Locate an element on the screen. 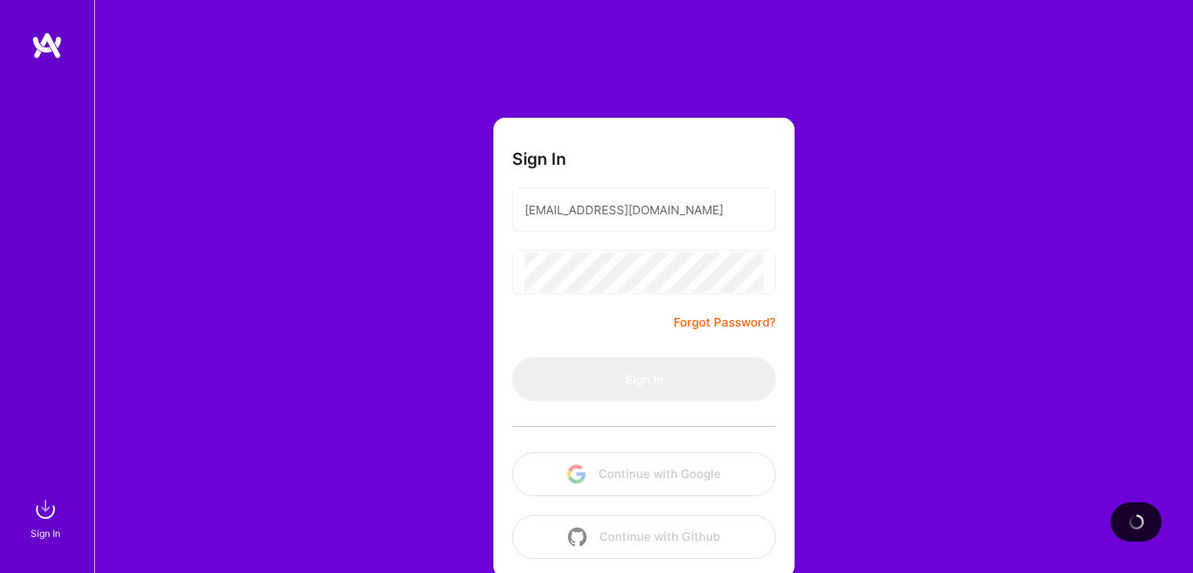 This screenshot has width=1193, height=573. div: Sign In is located at coordinates (45, 533).